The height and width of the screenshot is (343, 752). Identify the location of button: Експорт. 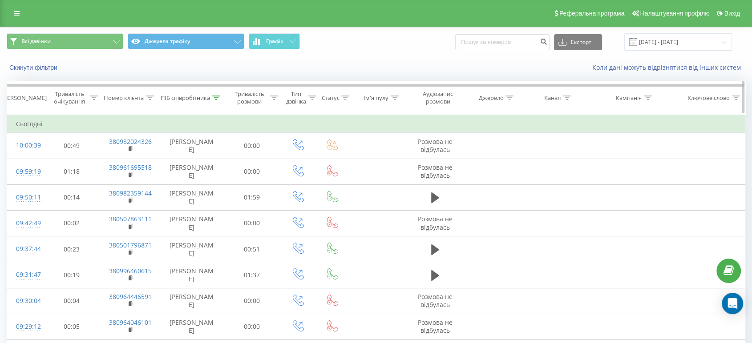
(578, 42).